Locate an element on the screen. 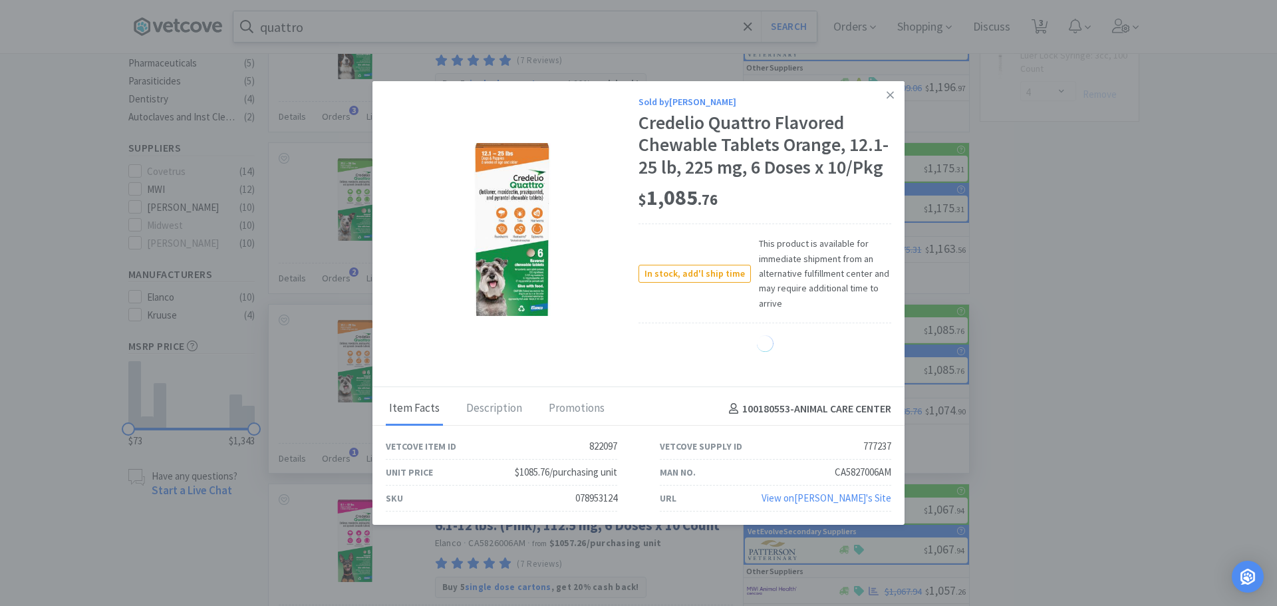  div: URL is located at coordinates (668, 498).